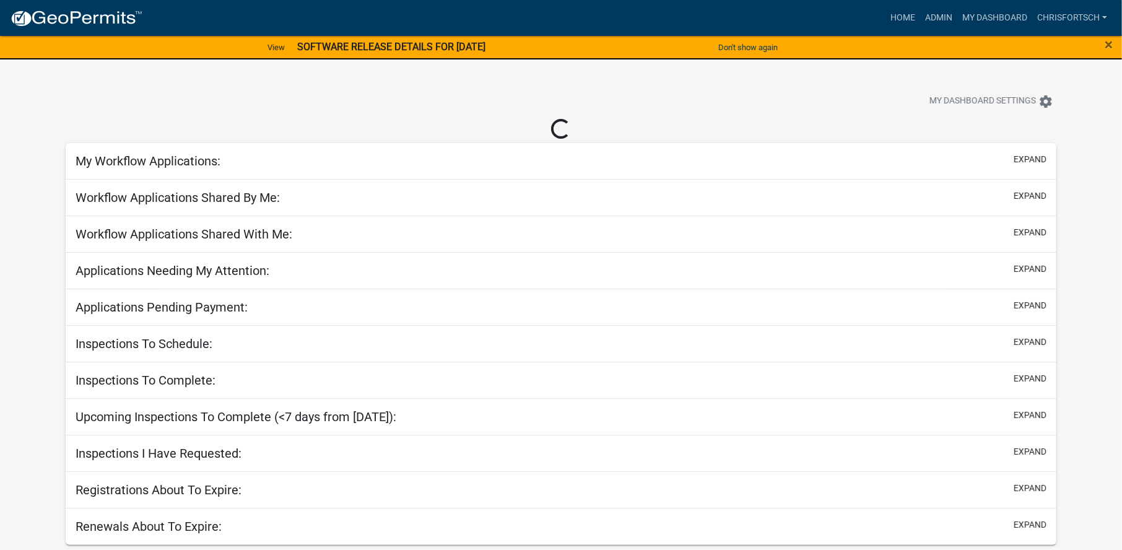  I want to click on h5: Inspections To Complete:, so click(145, 380).